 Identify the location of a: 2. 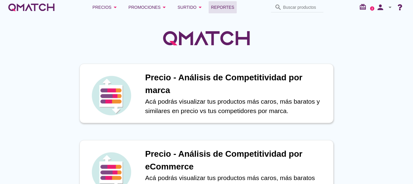
(372, 8).